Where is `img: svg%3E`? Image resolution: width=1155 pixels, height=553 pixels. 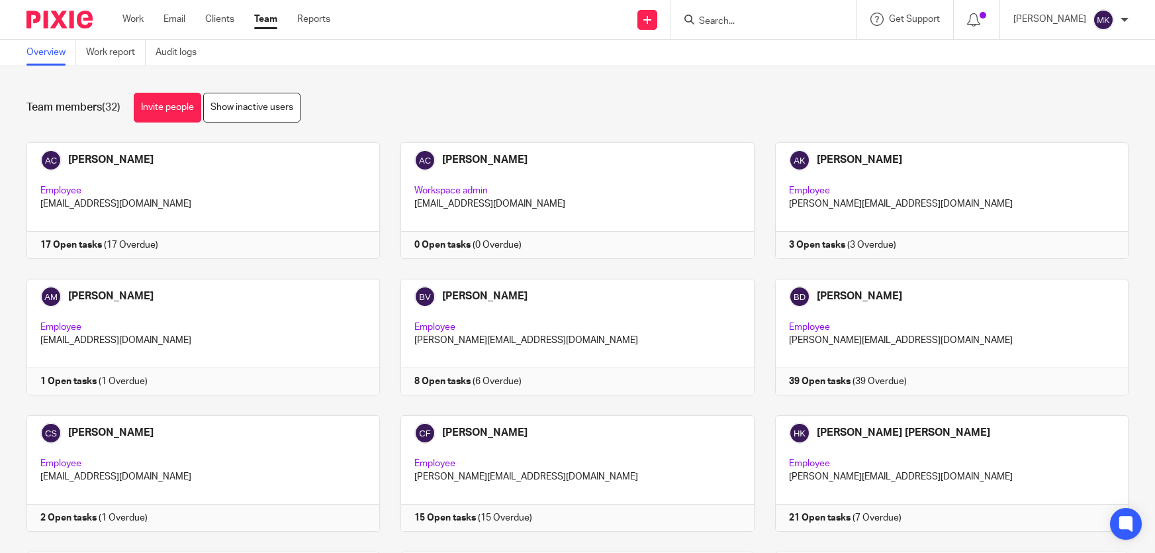
img: svg%3E is located at coordinates (1103, 20).